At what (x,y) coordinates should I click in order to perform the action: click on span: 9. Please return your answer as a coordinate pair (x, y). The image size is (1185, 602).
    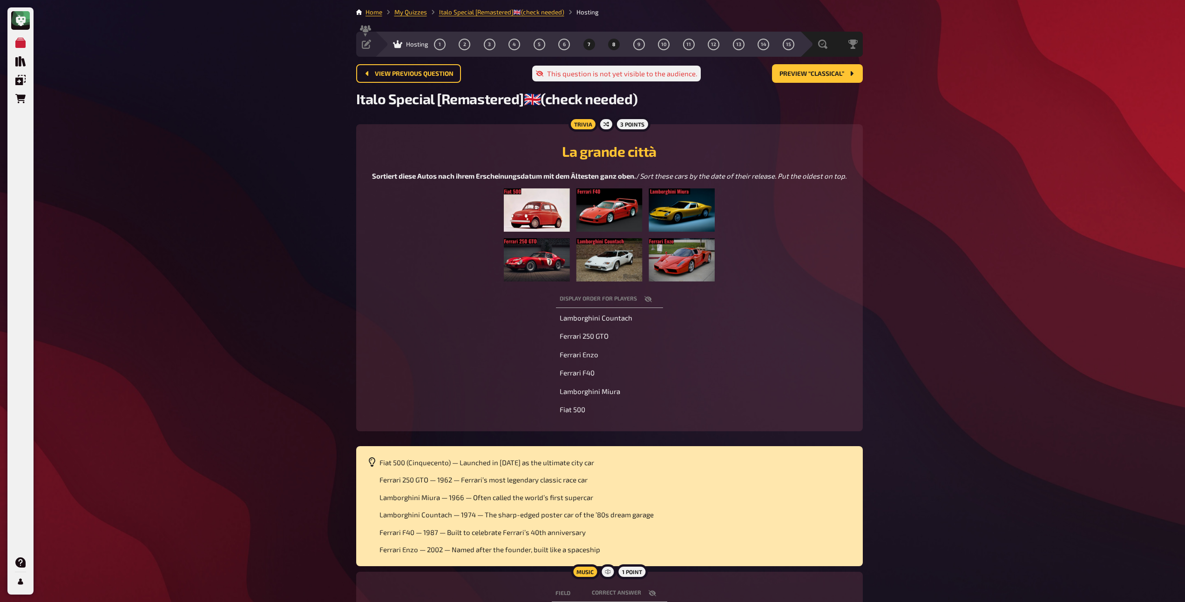
    Looking at the image, I should click on (639, 44).